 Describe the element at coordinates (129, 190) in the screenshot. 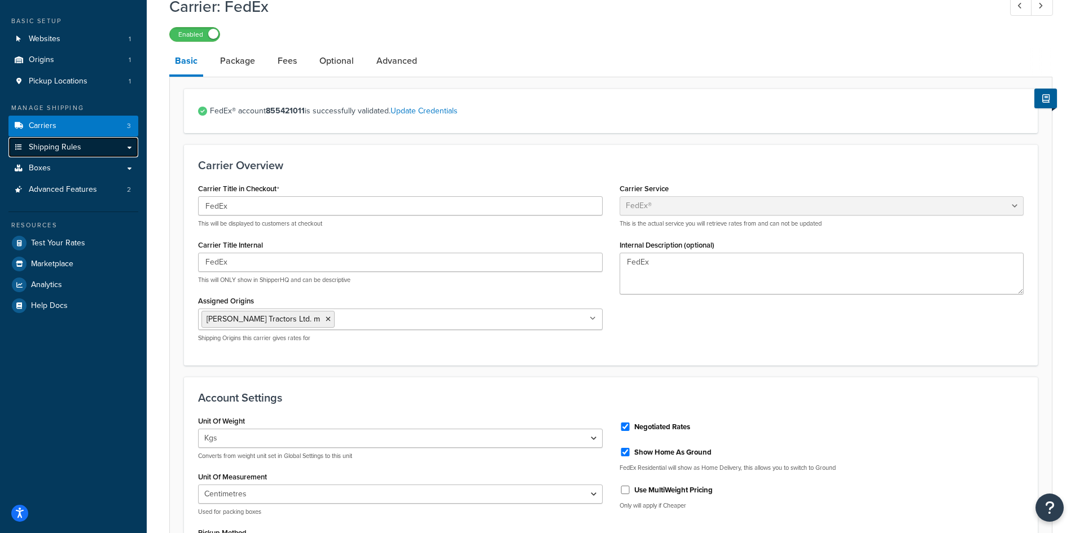

I see `span: 2` at that location.